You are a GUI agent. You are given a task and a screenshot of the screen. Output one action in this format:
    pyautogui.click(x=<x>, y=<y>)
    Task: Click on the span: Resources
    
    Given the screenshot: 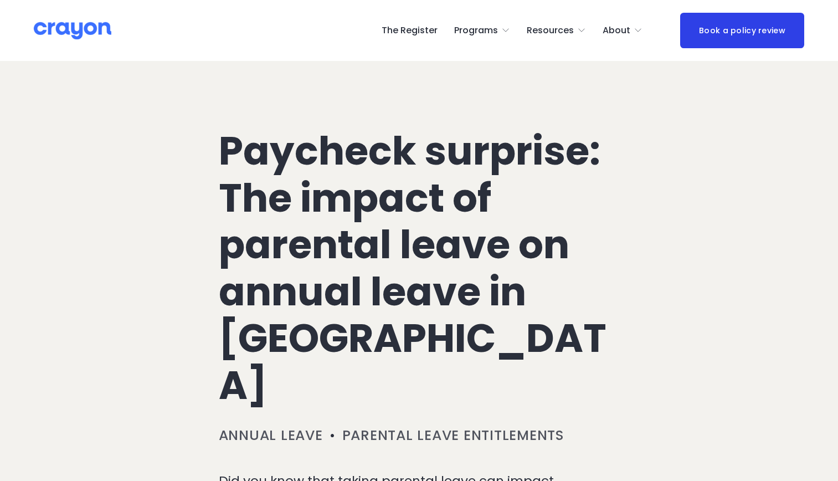 What is the action you would take?
    pyautogui.click(x=550, y=30)
    